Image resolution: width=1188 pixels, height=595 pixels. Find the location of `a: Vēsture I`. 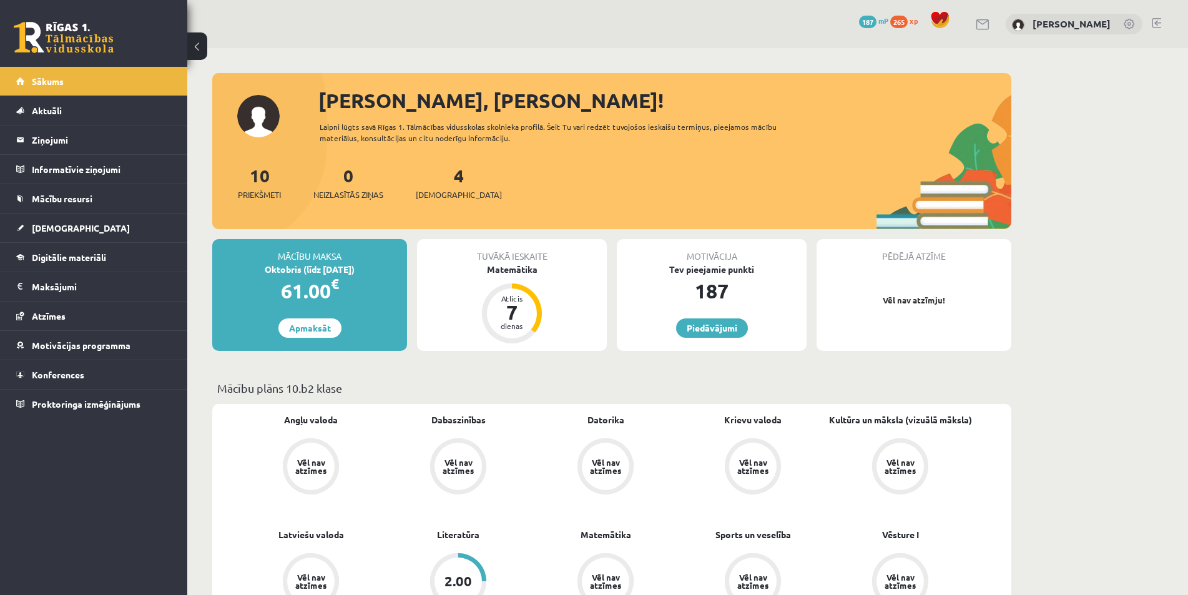

a: Vēsture I is located at coordinates (900, 534).